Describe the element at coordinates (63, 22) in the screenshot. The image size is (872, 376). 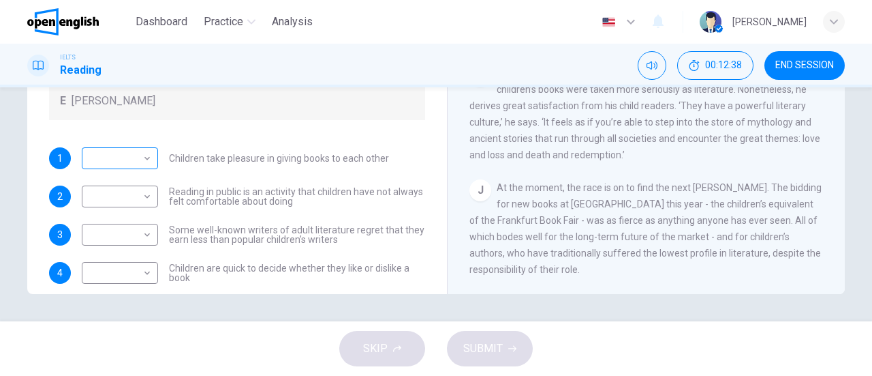
I see `img: OpenEnglish logo` at that location.